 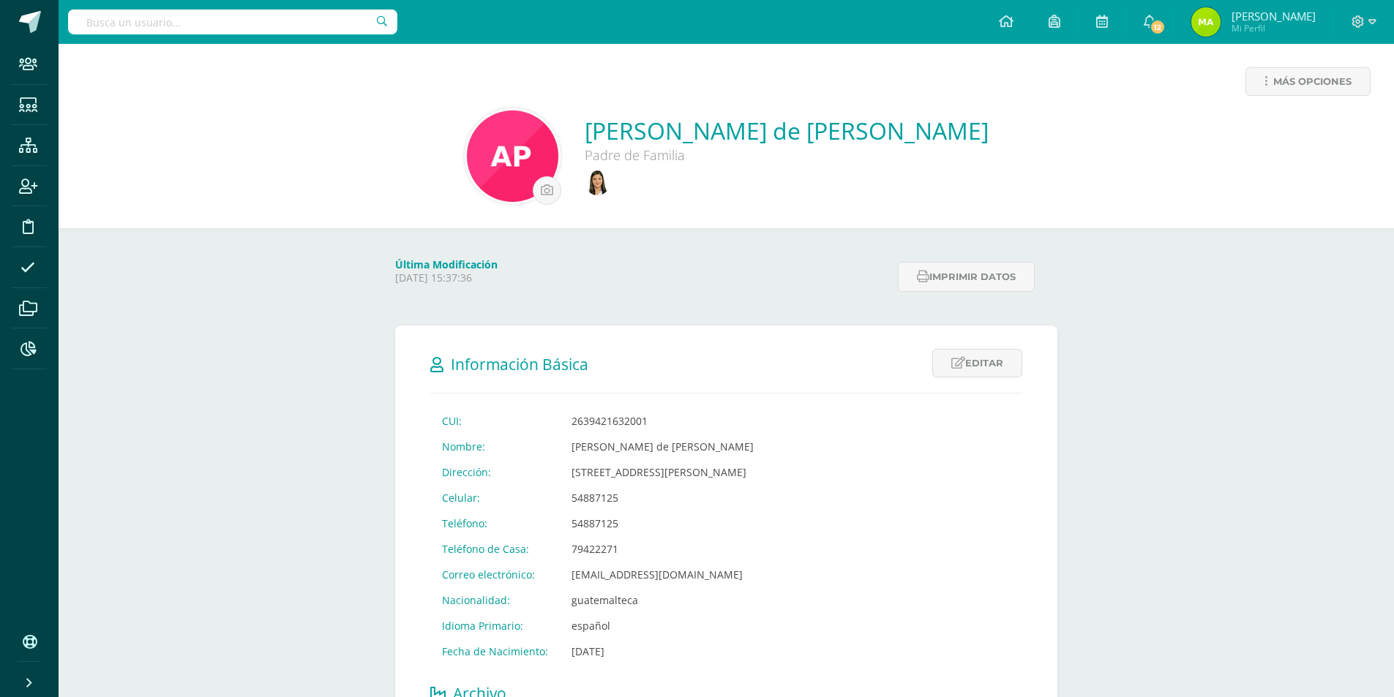 What do you see at coordinates (495, 523) in the screenshot?
I see `td: Teléfono:` at bounding box center [495, 523].